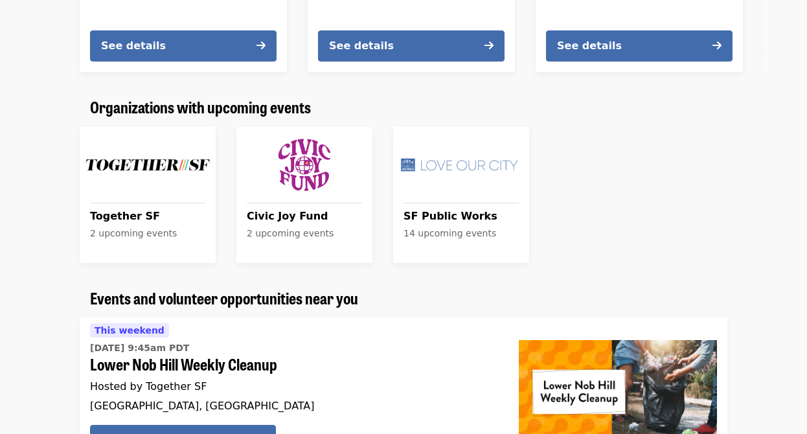 This screenshot has height=434, width=807. I want to click on span: Lower Nob Hill Weekly Cleanup, so click(294, 364).